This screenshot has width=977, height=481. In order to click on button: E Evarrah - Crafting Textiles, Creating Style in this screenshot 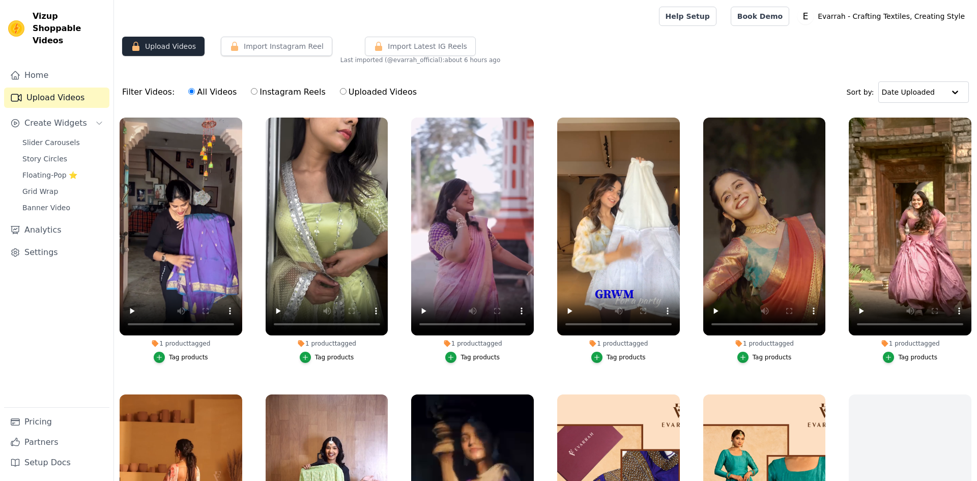, I will do `click(883, 16)`.